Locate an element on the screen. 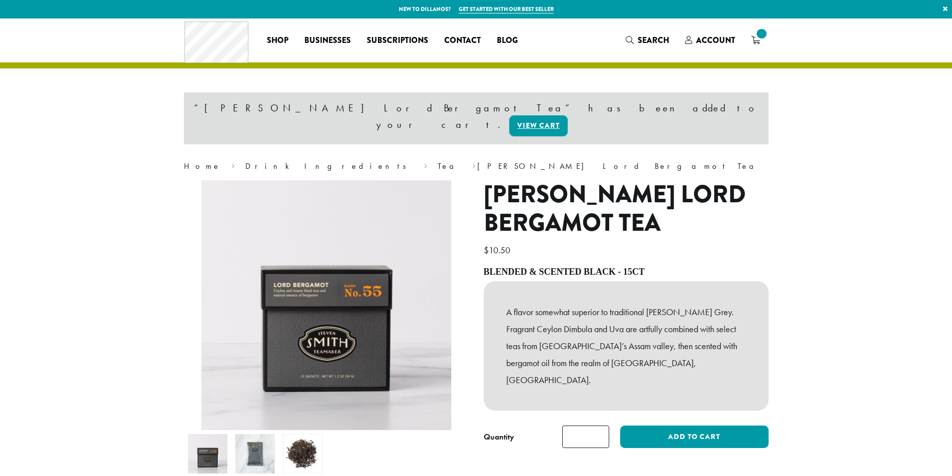 The height and width of the screenshot is (476, 952). img: Steven Smith Lord Bergamot Tea - Image 2 is located at coordinates (255, 454).